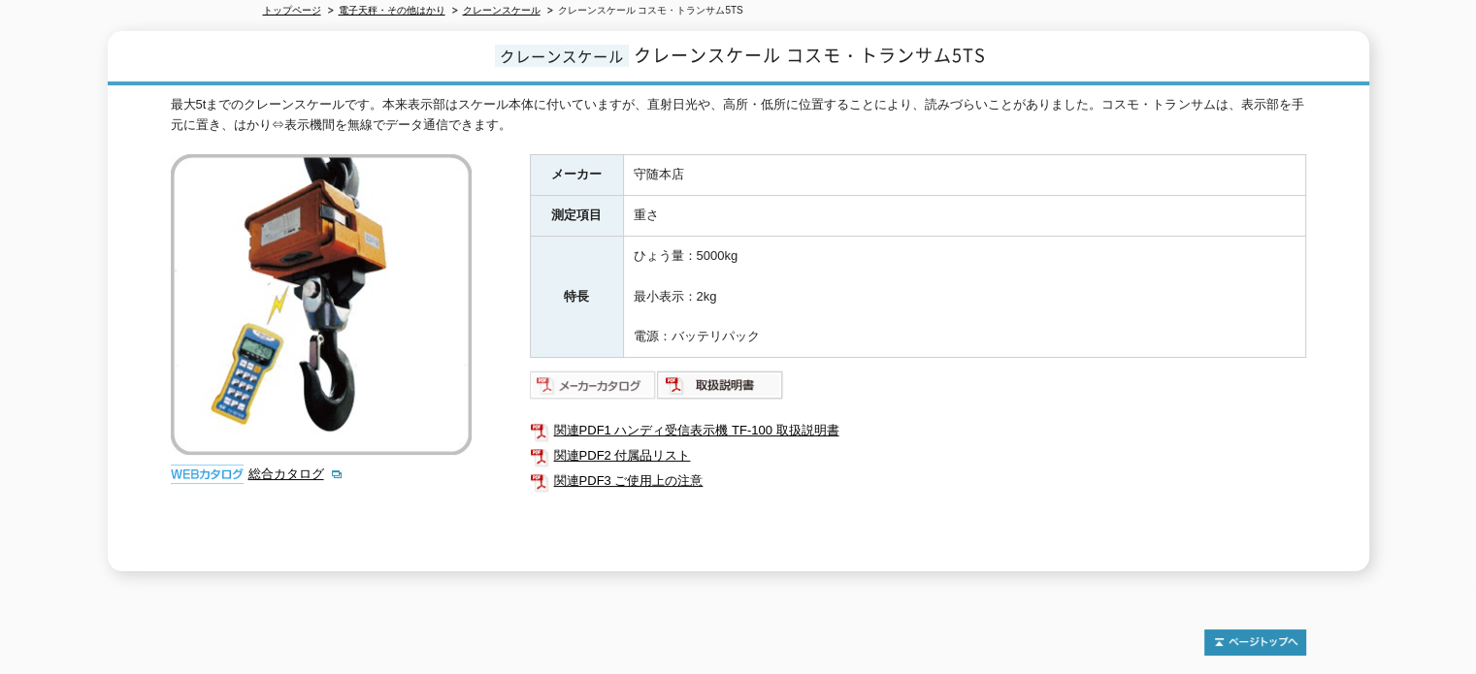  I want to click on td: 守随本店, so click(964, 176).